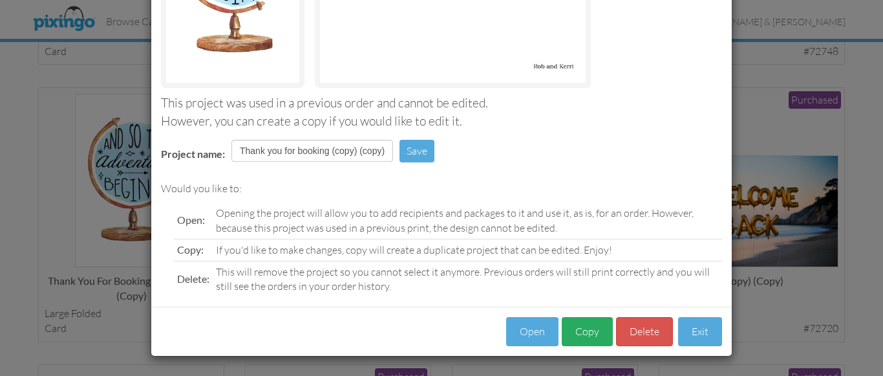 This screenshot has height=376, width=883. What do you see at coordinates (191, 219) in the screenshot?
I see `span: Open:` at bounding box center [191, 219].